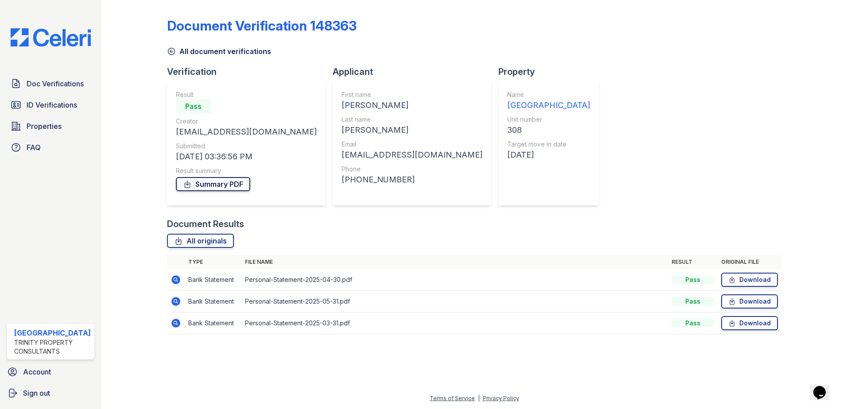 The width and height of the screenshot is (847, 409). What do you see at coordinates (693, 262) in the screenshot?
I see `th: Result` at bounding box center [693, 262].